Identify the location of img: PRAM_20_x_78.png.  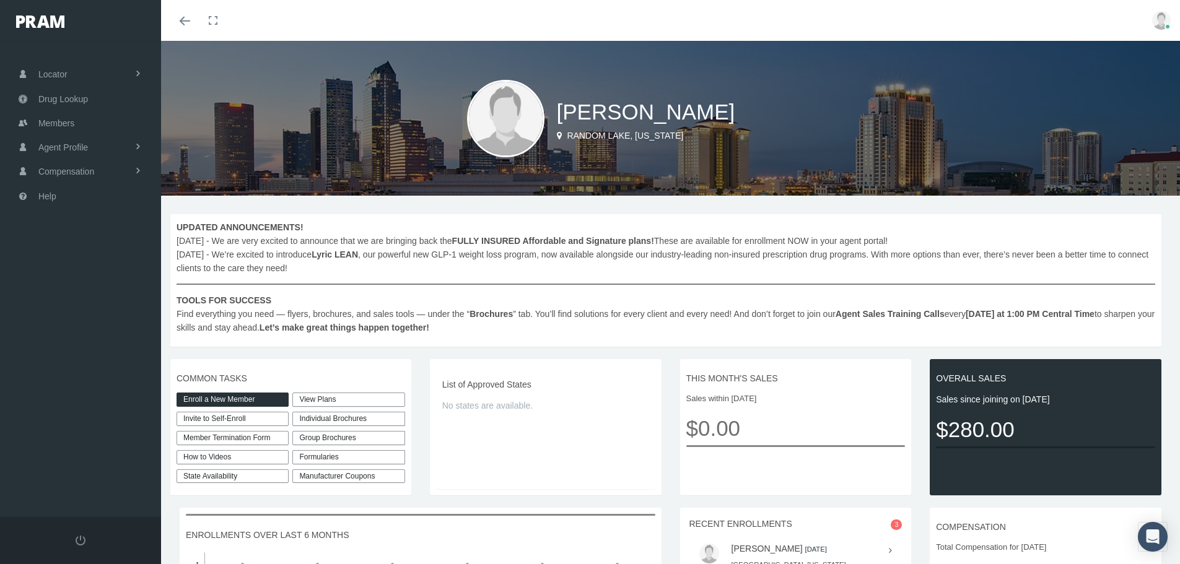
(40, 22).